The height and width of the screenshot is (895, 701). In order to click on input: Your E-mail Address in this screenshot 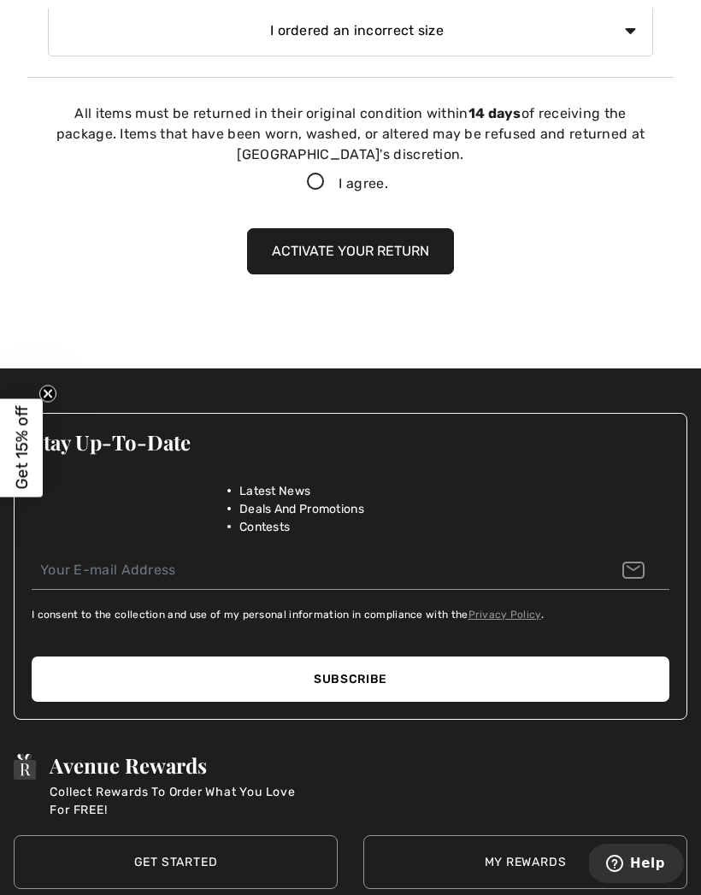, I will do `click(350, 570)`.